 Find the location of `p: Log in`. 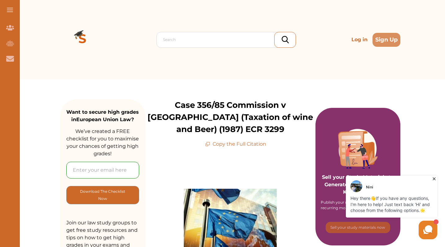

p: Log in is located at coordinates (360, 40).